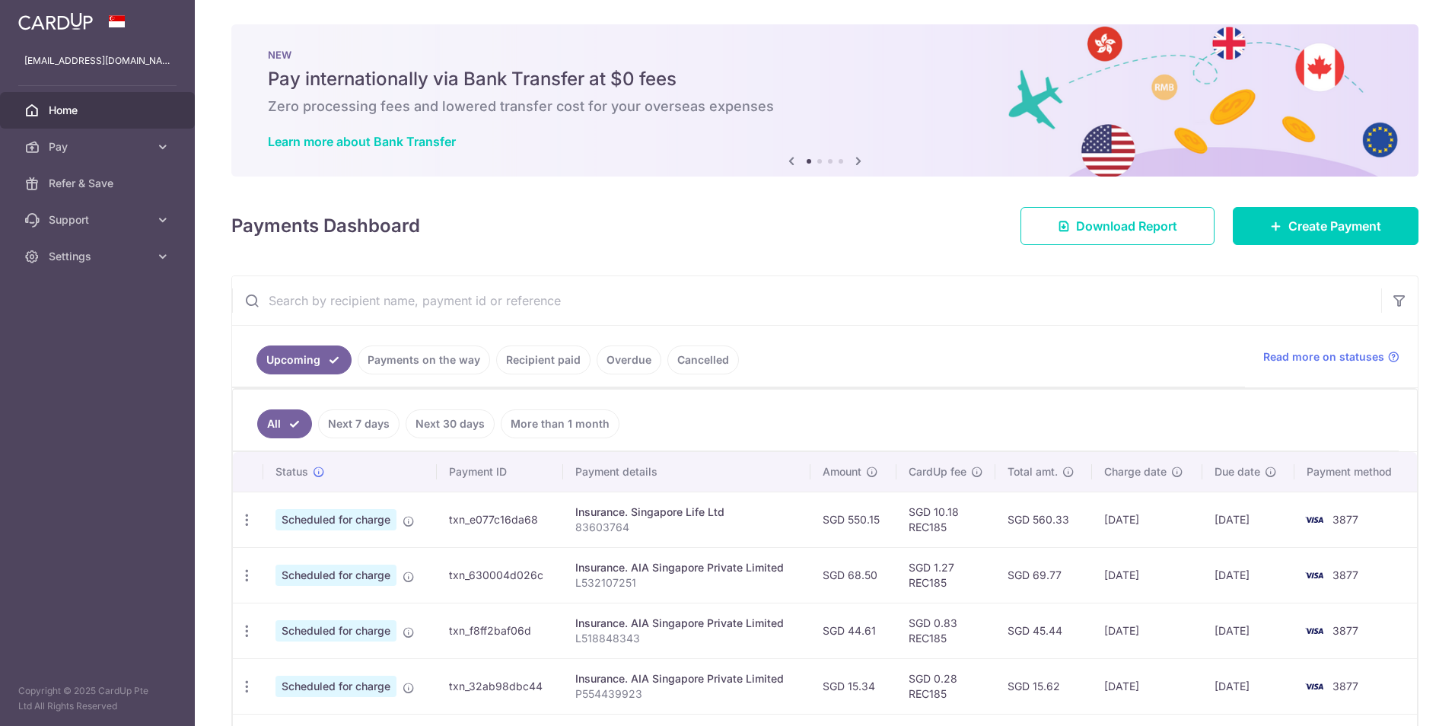 This screenshot has width=1455, height=726. I want to click on span: Read more on statuses, so click(1323, 357).